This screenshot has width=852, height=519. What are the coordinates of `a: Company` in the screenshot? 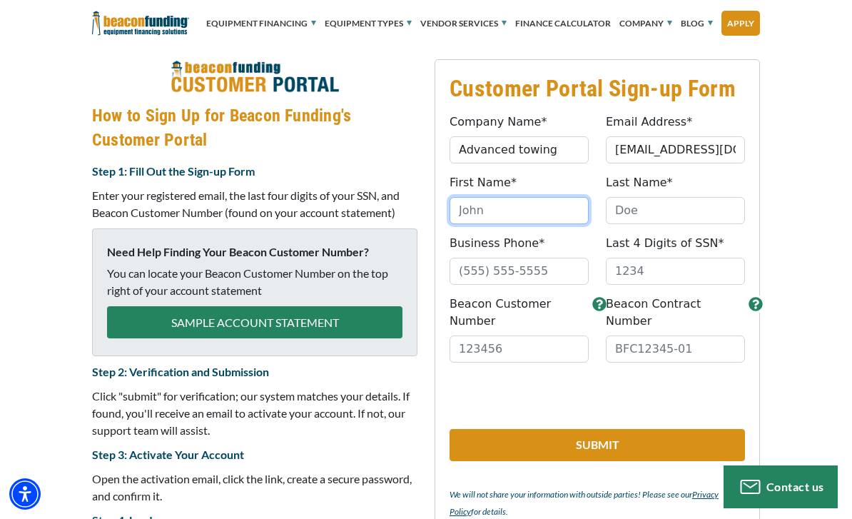 It's located at (646, 24).